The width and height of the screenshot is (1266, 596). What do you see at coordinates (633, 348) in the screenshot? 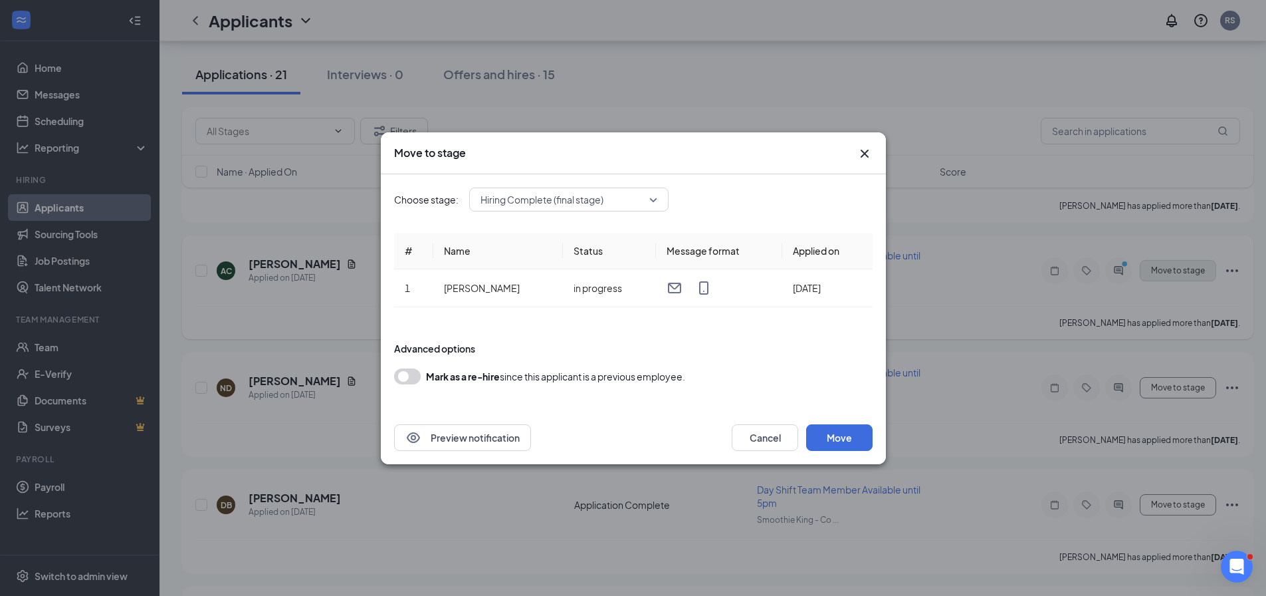
I see `div: Advanced options` at bounding box center [633, 348].